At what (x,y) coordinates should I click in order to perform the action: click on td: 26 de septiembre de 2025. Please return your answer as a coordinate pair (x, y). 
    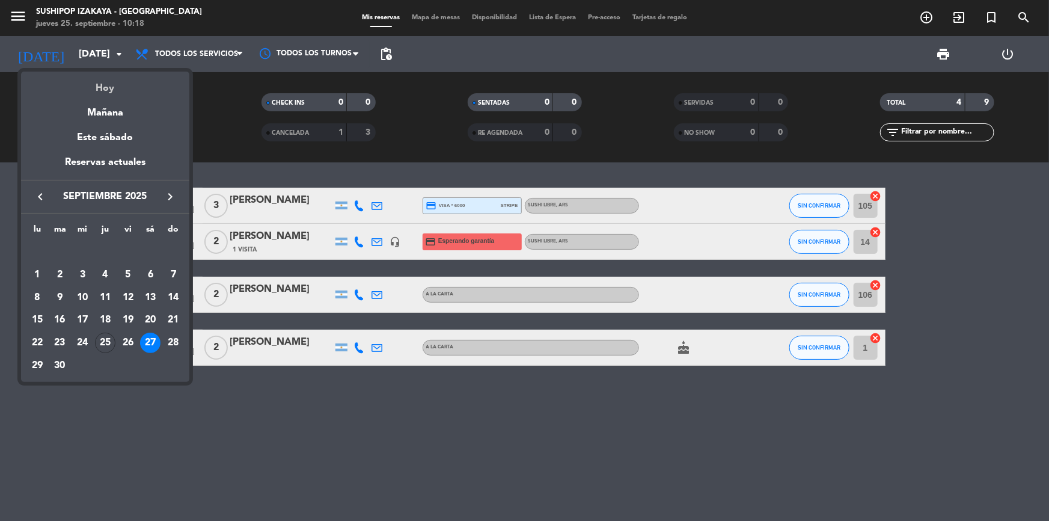
    Looking at the image, I should click on (128, 343).